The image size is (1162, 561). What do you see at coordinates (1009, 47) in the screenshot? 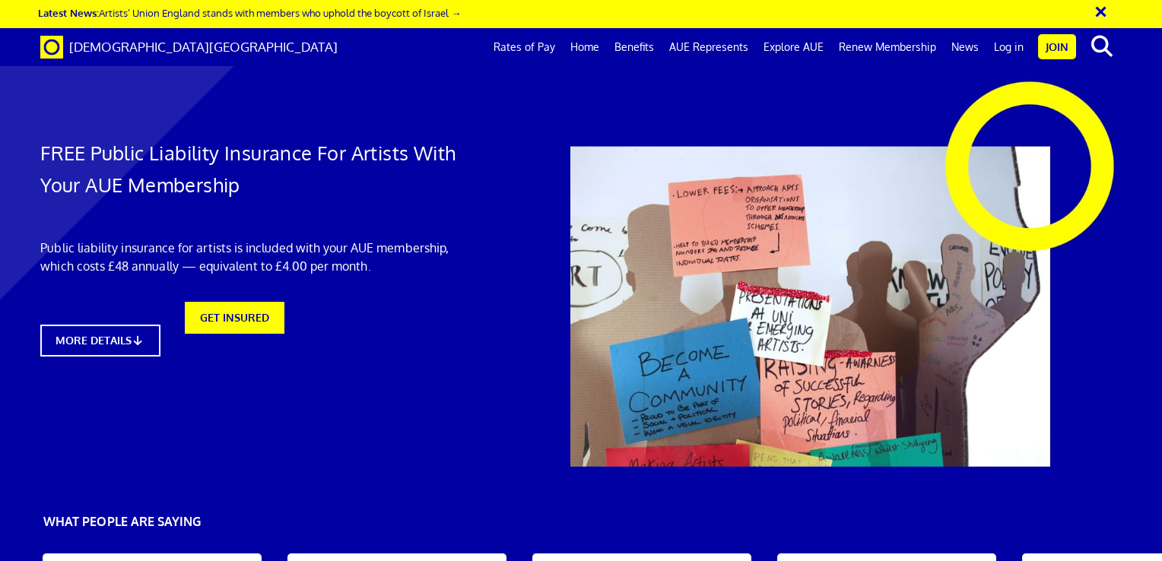
I see `a: Log in` at bounding box center [1009, 47].